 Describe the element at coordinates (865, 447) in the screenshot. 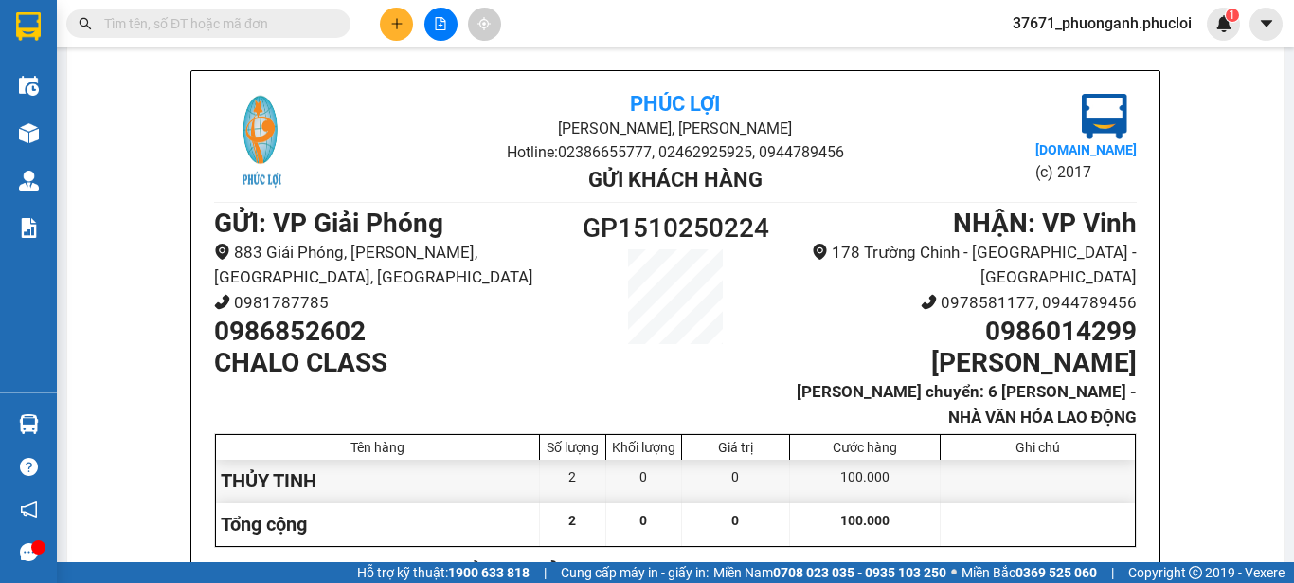

I see `div: Cước hàng` at that location.